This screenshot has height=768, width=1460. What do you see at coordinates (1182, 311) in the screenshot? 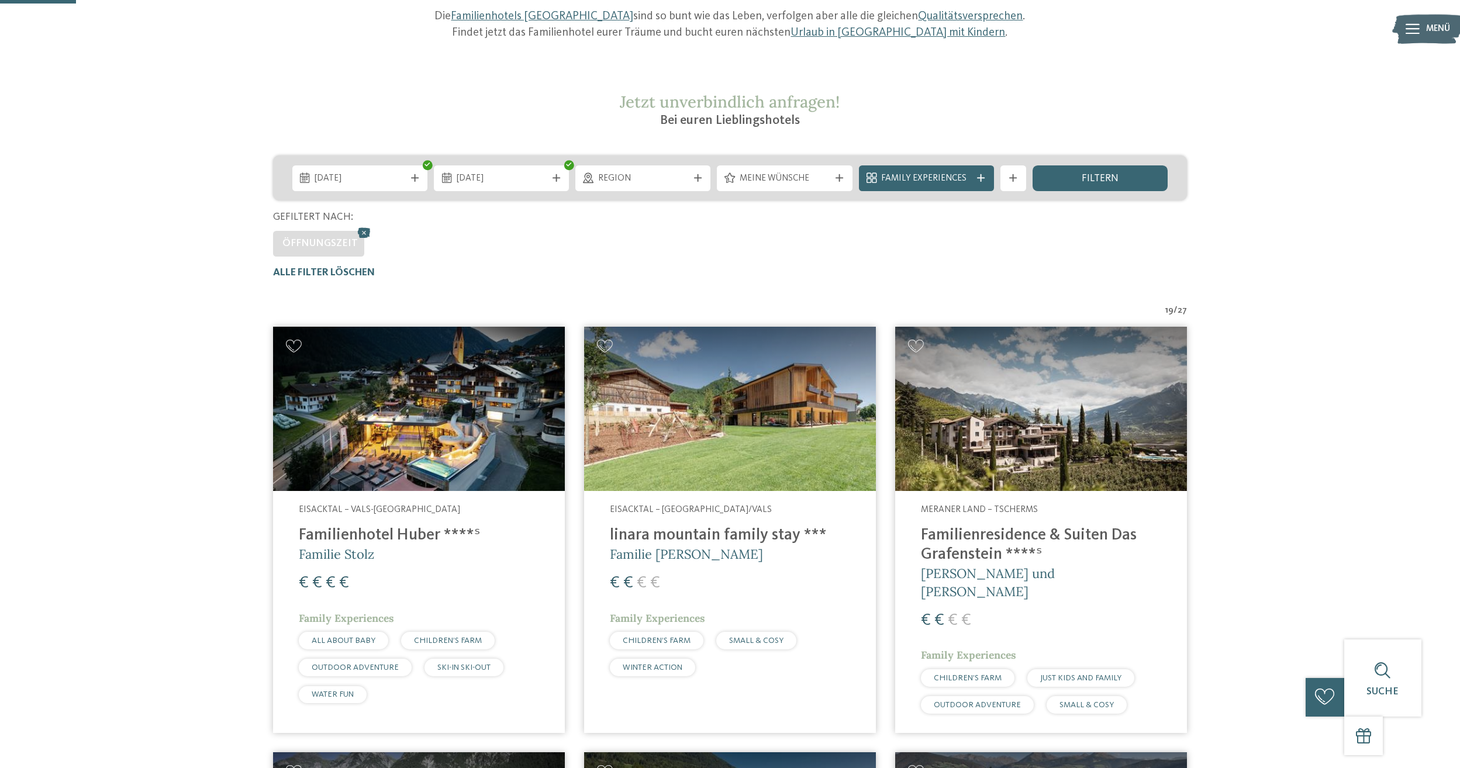
I see `span: 27` at bounding box center [1182, 311].